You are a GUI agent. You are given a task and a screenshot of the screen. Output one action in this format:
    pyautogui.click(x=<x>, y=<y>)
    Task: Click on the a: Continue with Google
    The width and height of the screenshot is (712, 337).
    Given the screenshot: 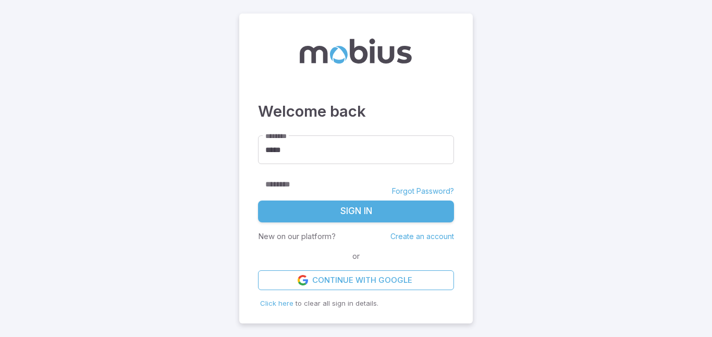 What is the action you would take?
    pyautogui.click(x=356, y=280)
    